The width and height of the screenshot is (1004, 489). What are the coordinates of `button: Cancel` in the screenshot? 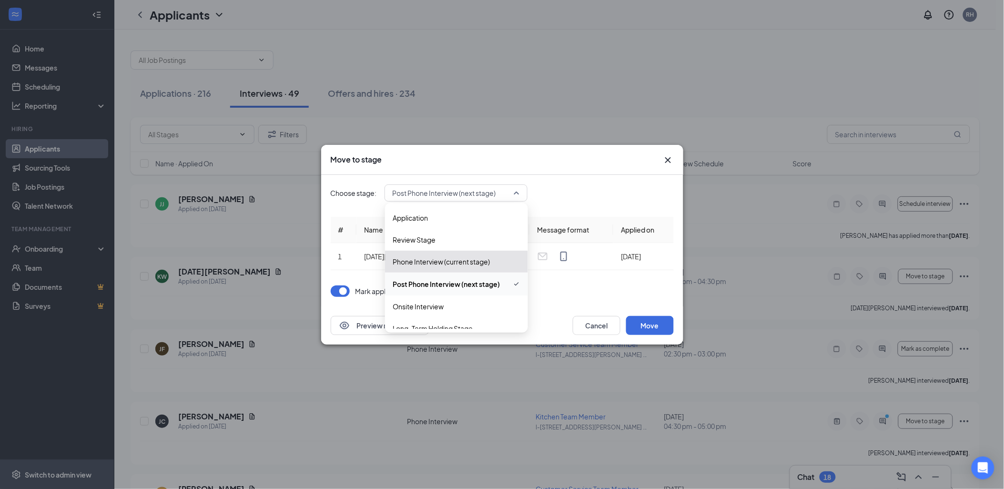 It's located at (597, 326).